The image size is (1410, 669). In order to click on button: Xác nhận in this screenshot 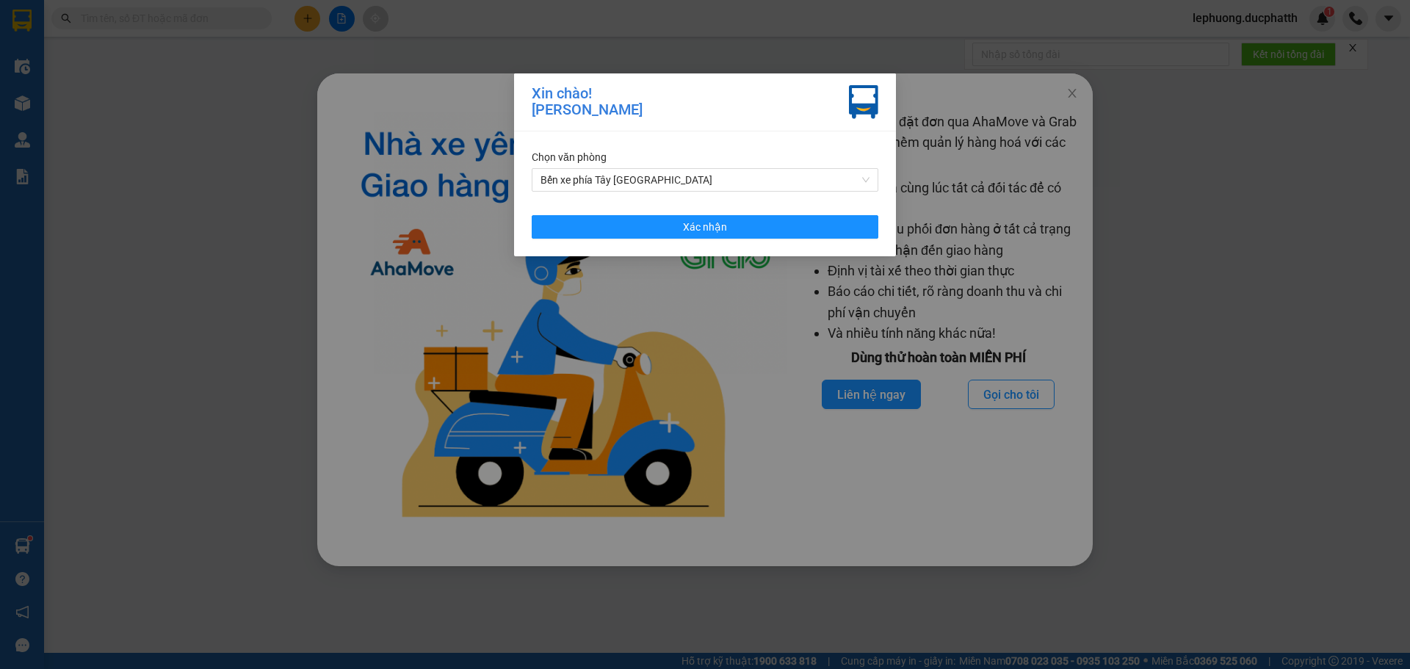, I will do `click(705, 227)`.